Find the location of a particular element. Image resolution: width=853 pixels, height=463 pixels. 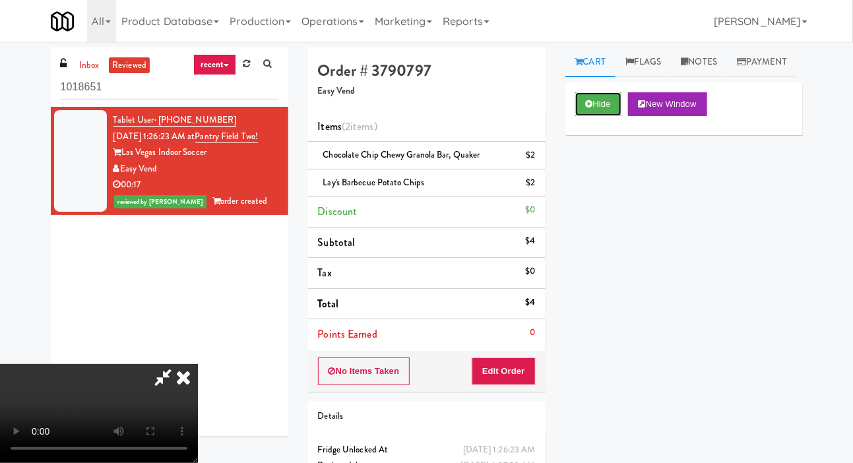

span: Lay's Barbecue Potato Chips is located at coordinates (374, 182).